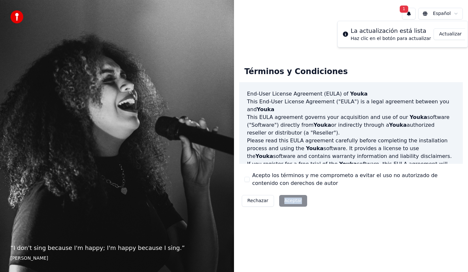 This screenshot has width=468, height=272. What do you see at coordinates (404, 9) in the screenshot?
I see `span: 1` at bounding box center [404, 9].